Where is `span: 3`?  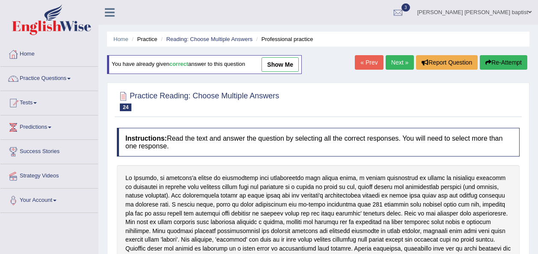
span: 3 is located at coordinates (406, 7).